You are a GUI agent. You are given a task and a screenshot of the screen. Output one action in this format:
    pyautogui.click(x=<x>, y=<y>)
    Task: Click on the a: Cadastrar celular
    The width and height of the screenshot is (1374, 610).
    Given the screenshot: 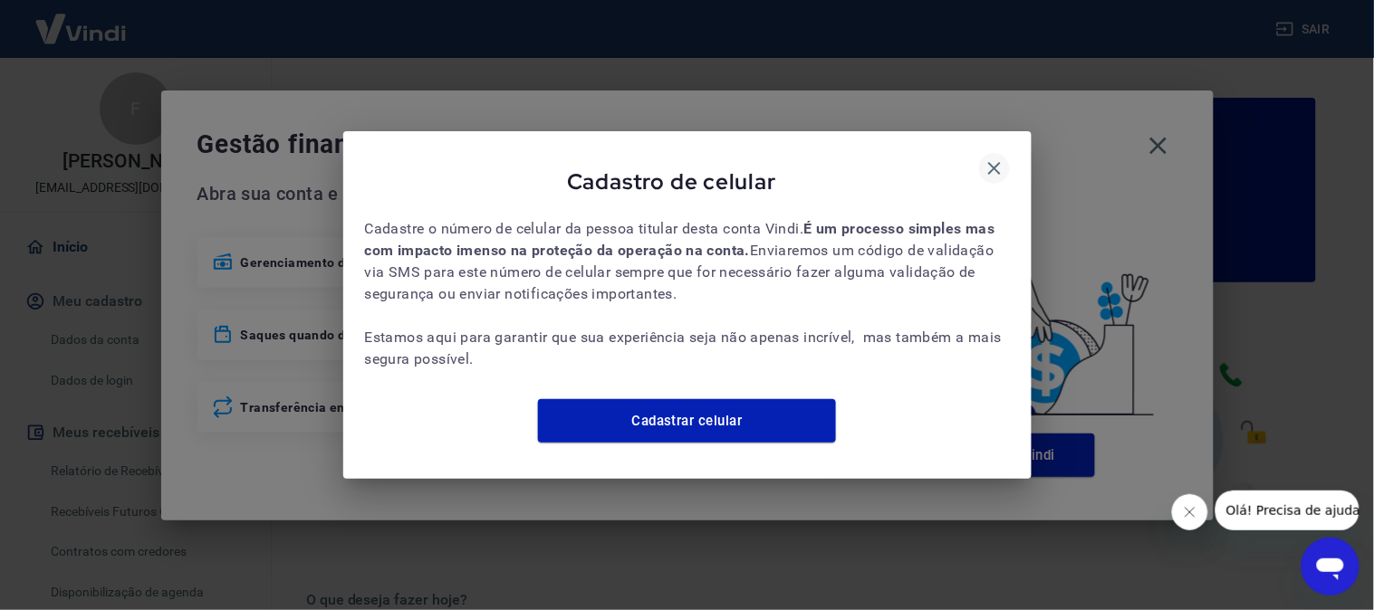 What is the action you would take?
    pyautogui.click(x=686, y=421)
    